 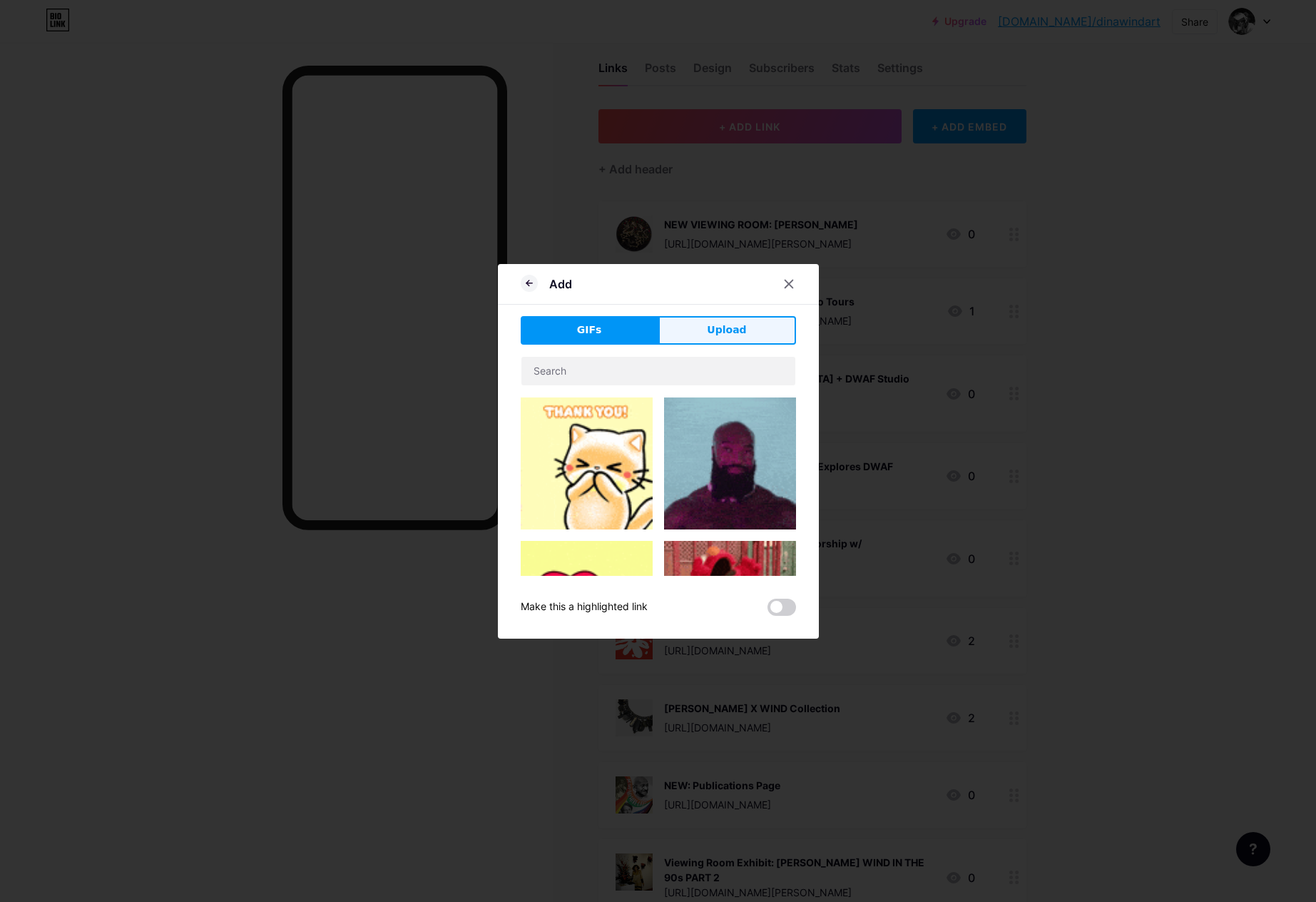 I want to click on div: Add, so click(x=561, y=284).